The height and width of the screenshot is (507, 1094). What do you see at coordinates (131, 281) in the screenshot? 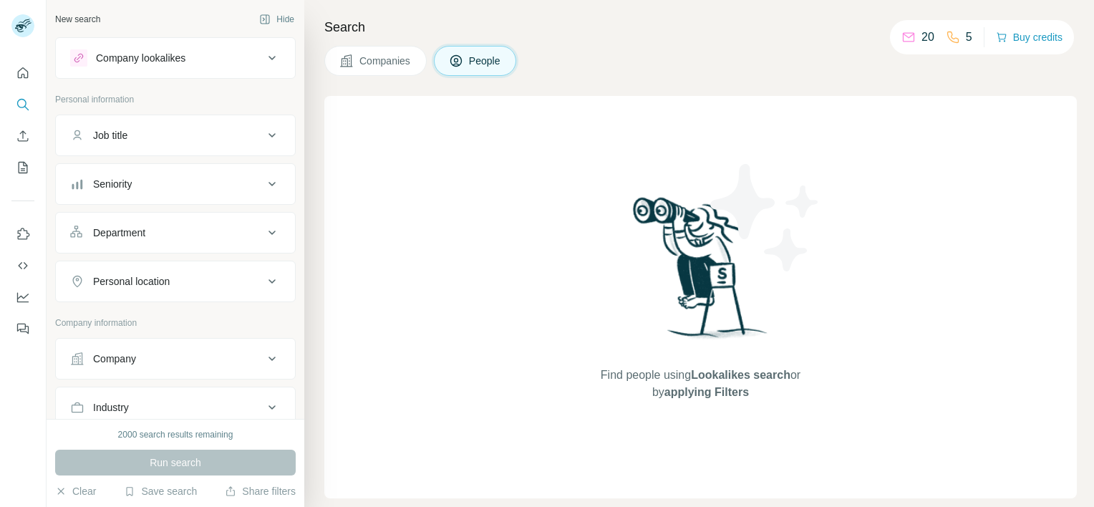
I see `div: Personal location` at bounding box center [131, 281].